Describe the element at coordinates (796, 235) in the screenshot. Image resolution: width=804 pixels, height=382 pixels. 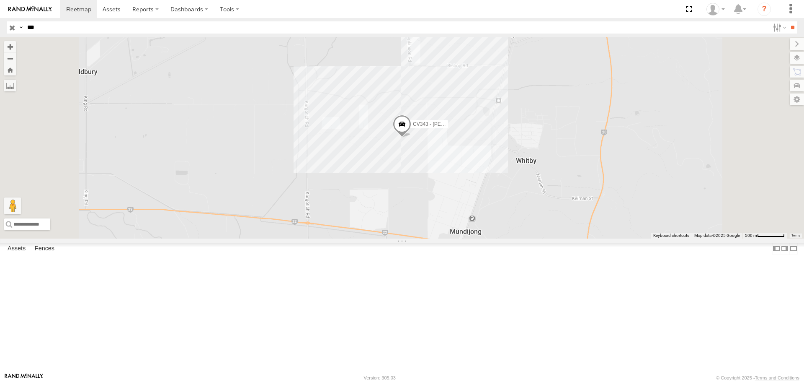
I see `a: Terms` at that location.